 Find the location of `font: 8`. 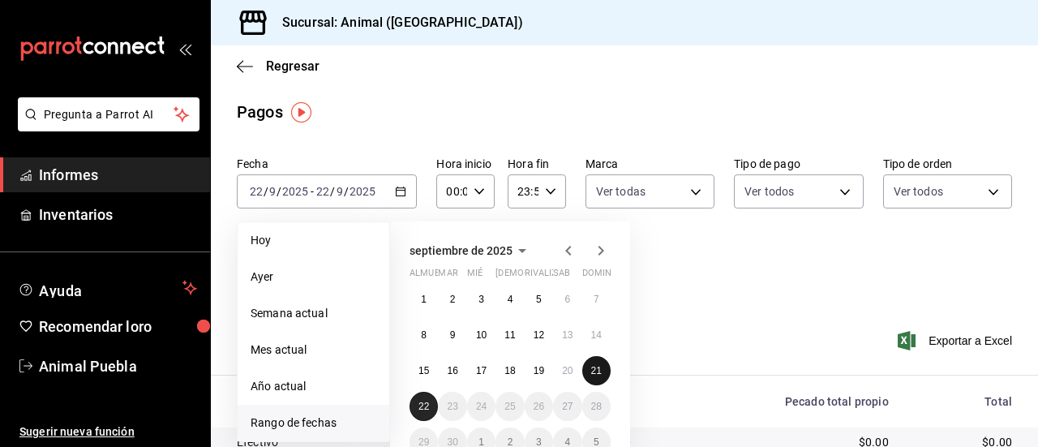

font: 8 is located at coordinates (423, 335).